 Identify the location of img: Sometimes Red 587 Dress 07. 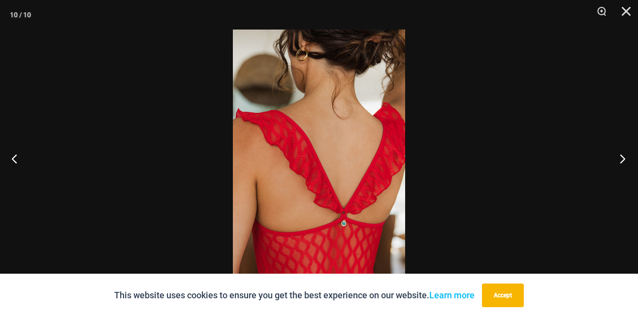
(319, 159).